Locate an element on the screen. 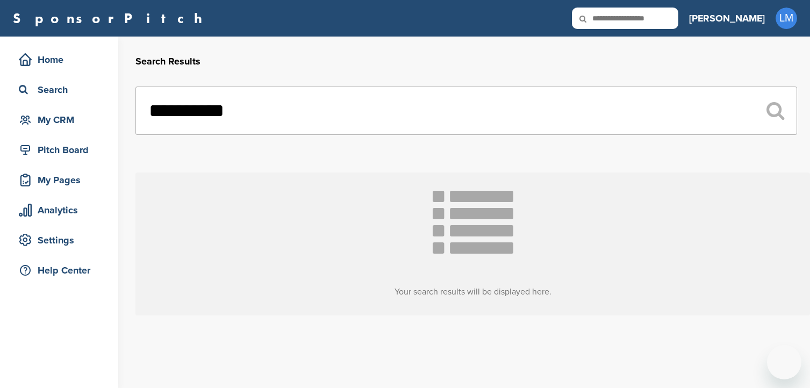 The image size is (810, 388). a: My Pages is located at coordinates (59, 180).